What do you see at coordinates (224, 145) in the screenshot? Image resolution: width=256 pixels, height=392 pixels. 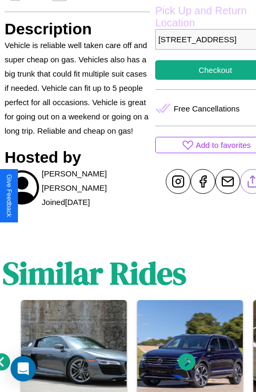 I see `p: Add to favorites` at bounding box center [224, 145].